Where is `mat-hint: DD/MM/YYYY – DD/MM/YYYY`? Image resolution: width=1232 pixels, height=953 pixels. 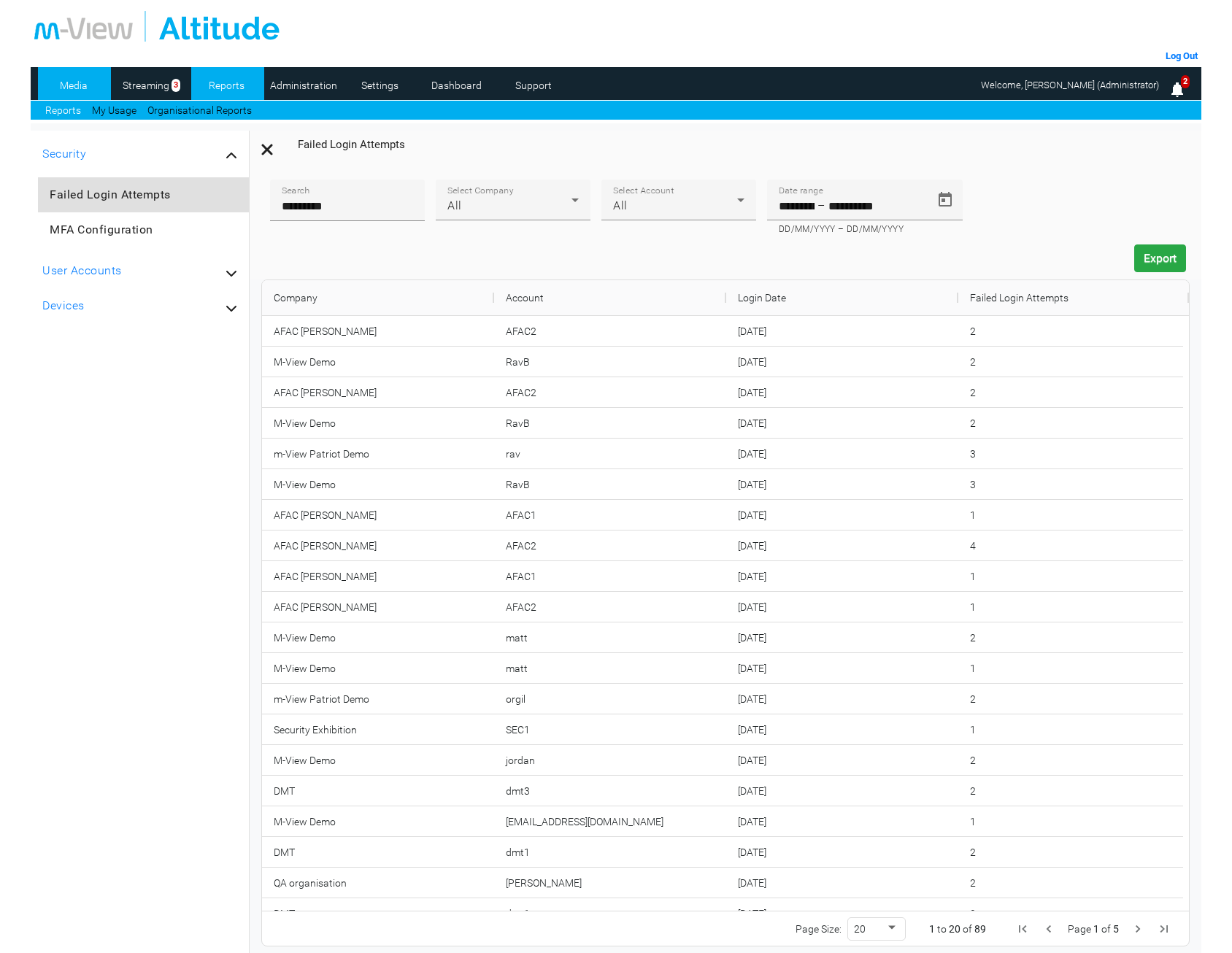
mat-hint: DD/MM/YYYY – DD/MM/YYYY is located at coordinates (841, 229).